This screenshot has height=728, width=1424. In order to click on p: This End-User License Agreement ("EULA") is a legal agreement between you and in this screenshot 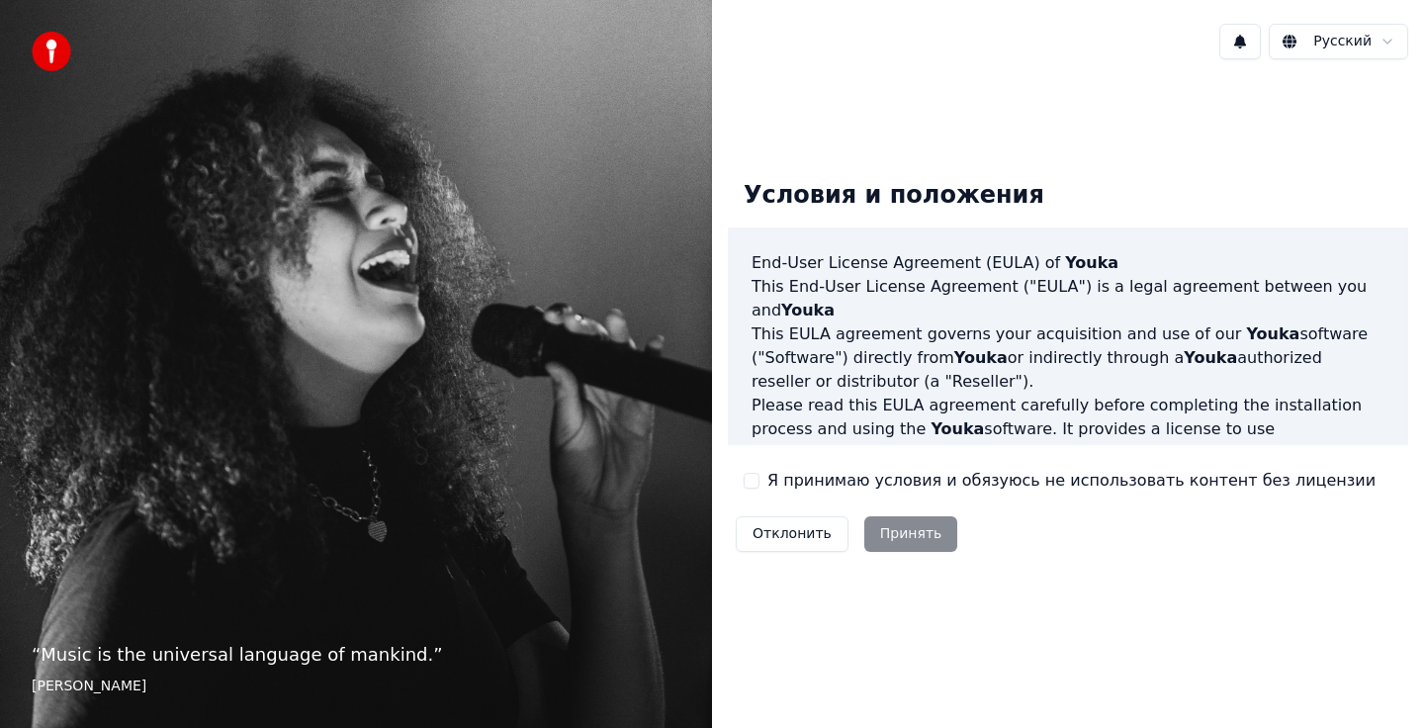, I will do `click(1068, 299)`.